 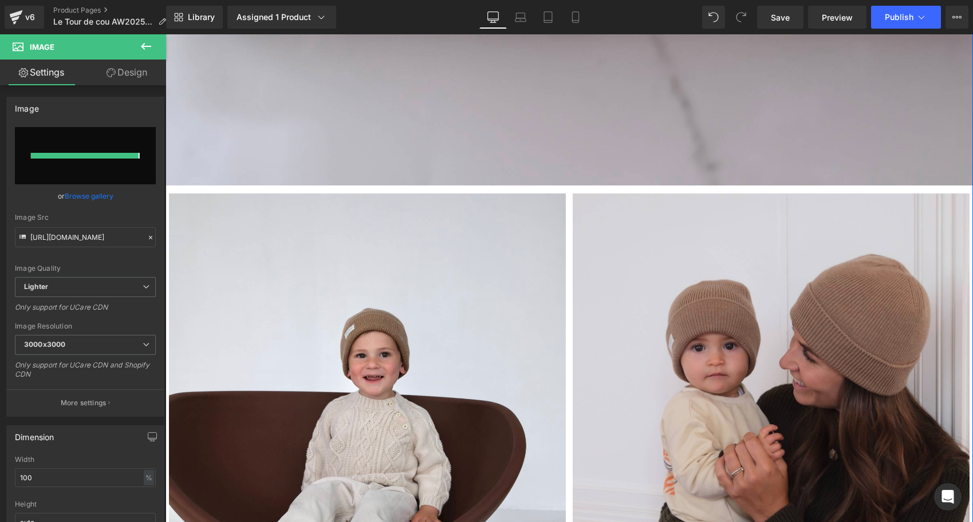 What do you see at coordinates (34, 434) in the screenshot?
I see `div: Dimension` at bounding box center [34, 434].